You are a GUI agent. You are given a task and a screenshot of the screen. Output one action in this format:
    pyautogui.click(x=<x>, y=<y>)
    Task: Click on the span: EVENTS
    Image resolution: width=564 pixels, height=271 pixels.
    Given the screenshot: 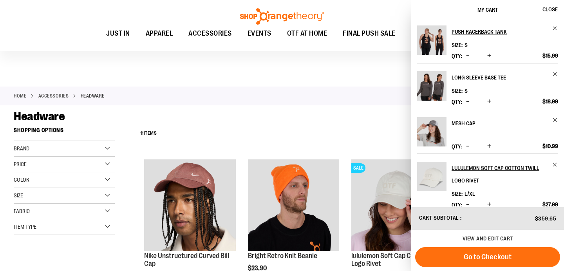 What is the action you would take?
    pyautogui.click(x=259, y=33)
    